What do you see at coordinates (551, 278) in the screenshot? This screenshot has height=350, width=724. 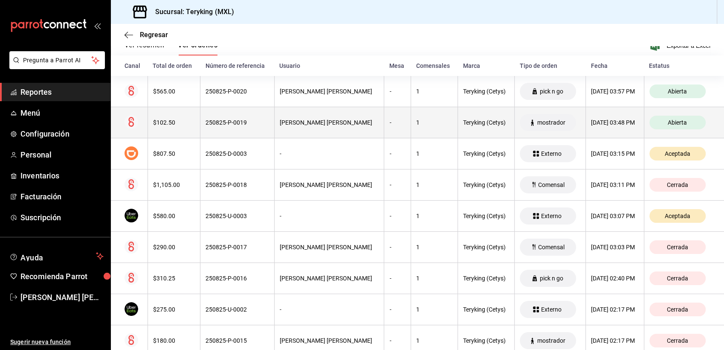 I see `span: pick n go` at bounding box center [551, 278].